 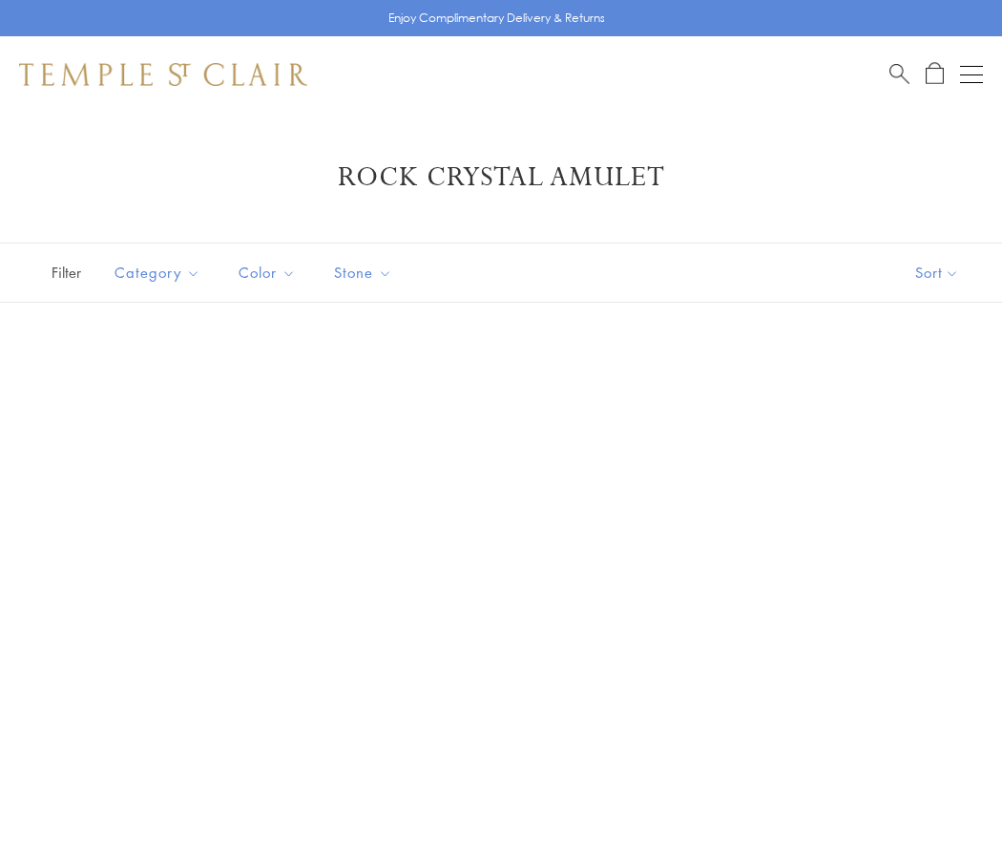 What do you see at coordinates (899, 74) in the screenshot?
I see `a: Search` at bounding box center [899, 74].